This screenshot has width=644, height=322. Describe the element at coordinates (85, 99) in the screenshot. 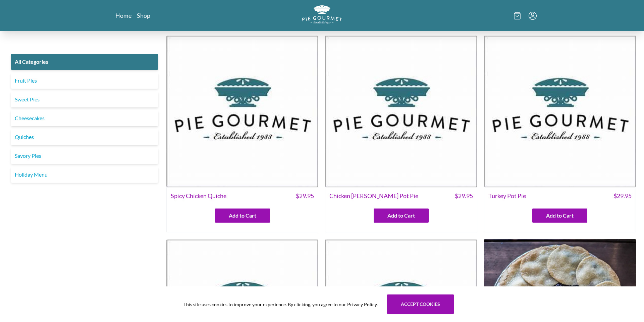

I see `a: Sweet Pies` at that location.